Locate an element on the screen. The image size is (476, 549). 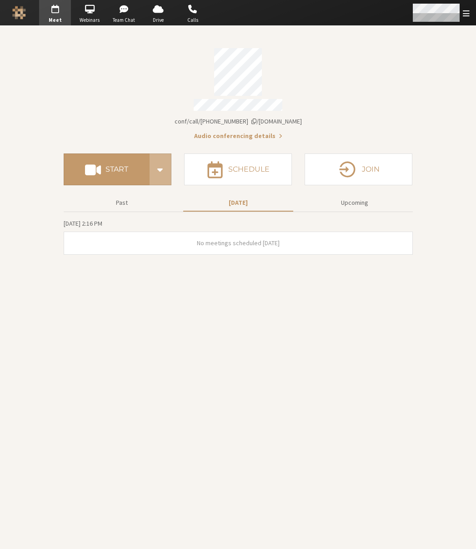
section: Account details is located at coordinates (238, 91).